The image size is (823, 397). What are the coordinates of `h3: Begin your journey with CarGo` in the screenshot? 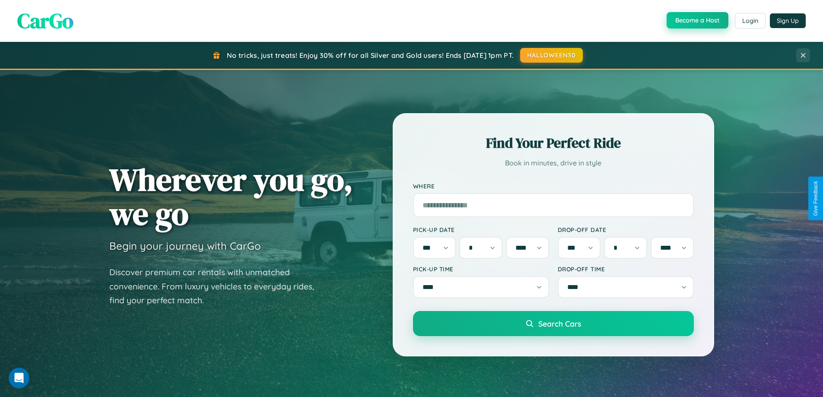 It's located at (185, 246).